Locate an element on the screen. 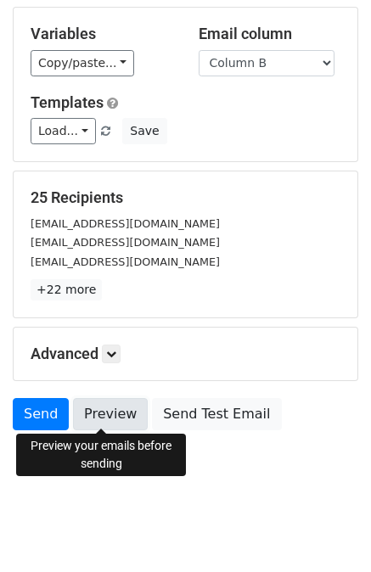  a: Send is located at coordinates (41, 414).